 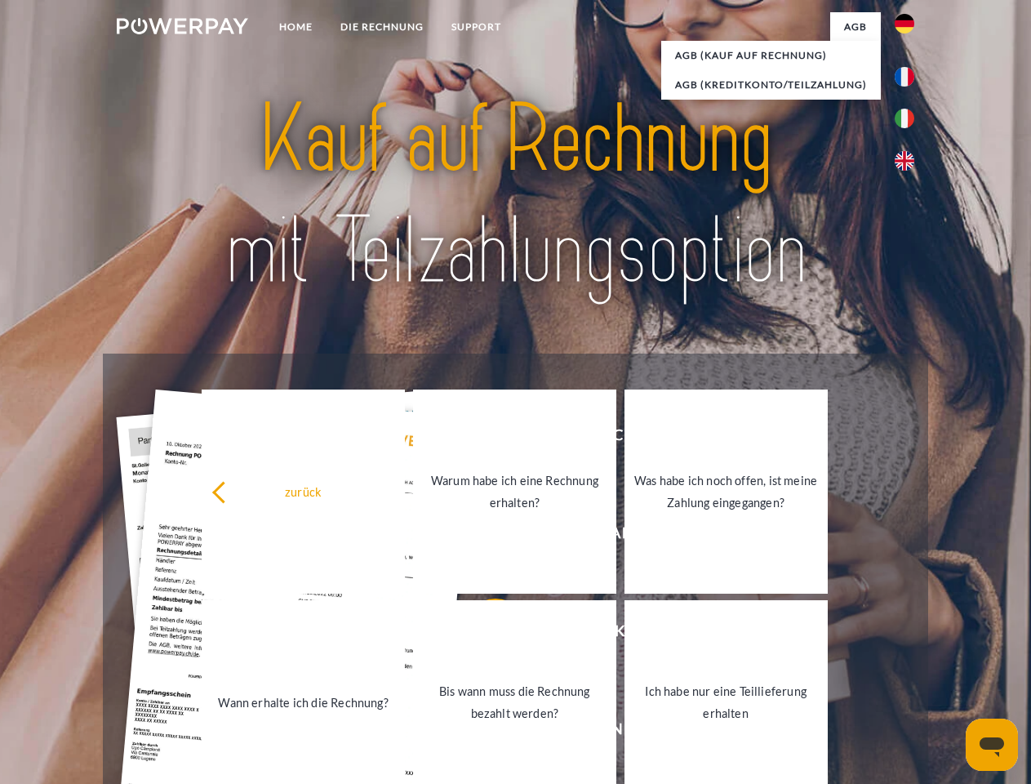 I want to click on div: Was habe ich noch offen, ist meine Zahlung eingegangen?, so click(x=726, y=492).